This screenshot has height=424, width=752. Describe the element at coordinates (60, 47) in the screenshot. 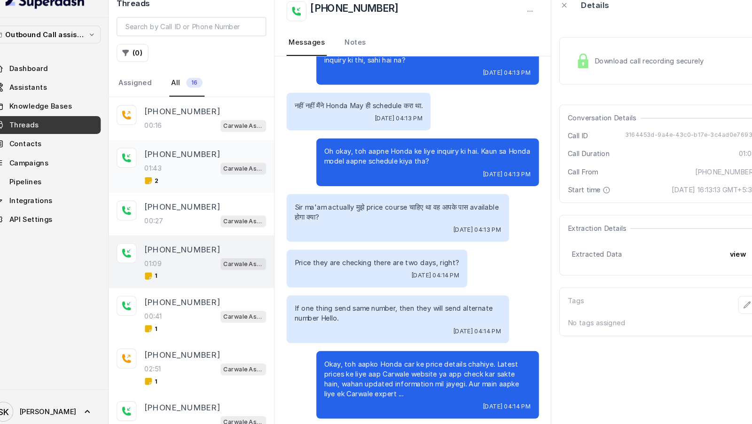

I see `button: Outbound Call assistant` at that location.